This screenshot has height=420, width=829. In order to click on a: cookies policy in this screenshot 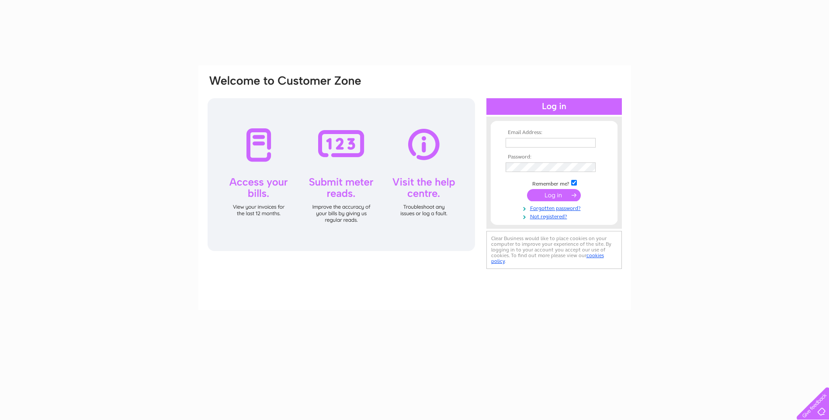, I will do `click(547, 258)`.